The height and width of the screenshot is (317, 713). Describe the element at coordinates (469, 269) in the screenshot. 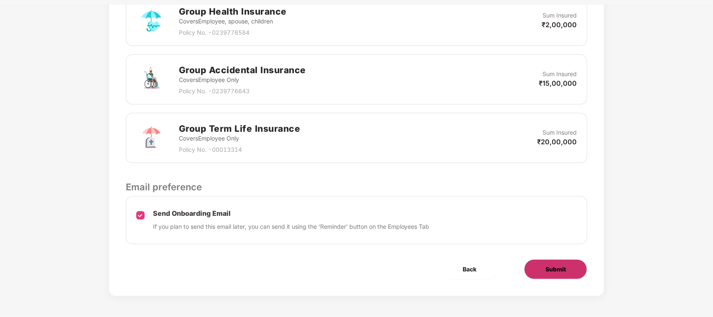

I see `span: Back` at that location.